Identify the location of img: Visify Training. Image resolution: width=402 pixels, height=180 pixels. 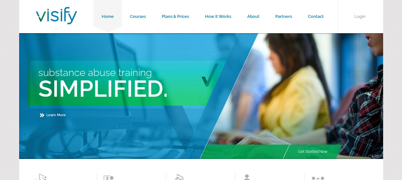
(56, 16).